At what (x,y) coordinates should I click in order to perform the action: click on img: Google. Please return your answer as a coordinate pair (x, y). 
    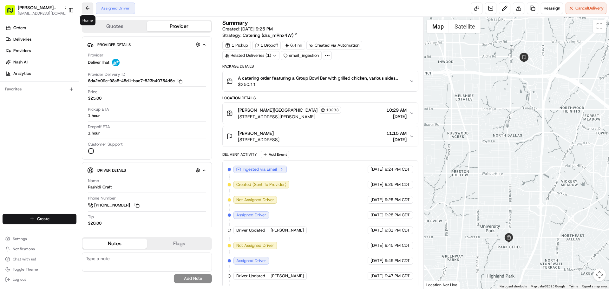
    Looking at the image, I should click on (436, 285).